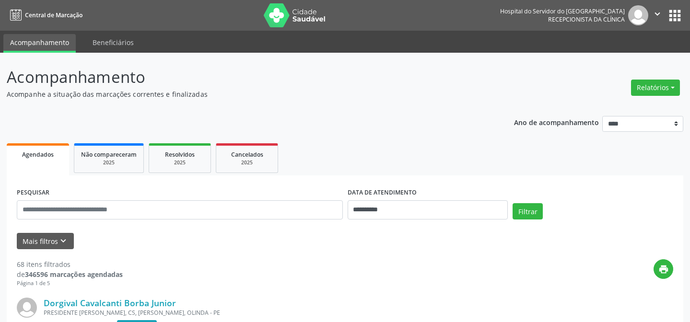 This screenshot has height=322, width=690. Describe the element at coordinates (244, 94) in the screenshot. I see `p: Acompanhe a situação das marcações correntes e finalizadas` at that location.